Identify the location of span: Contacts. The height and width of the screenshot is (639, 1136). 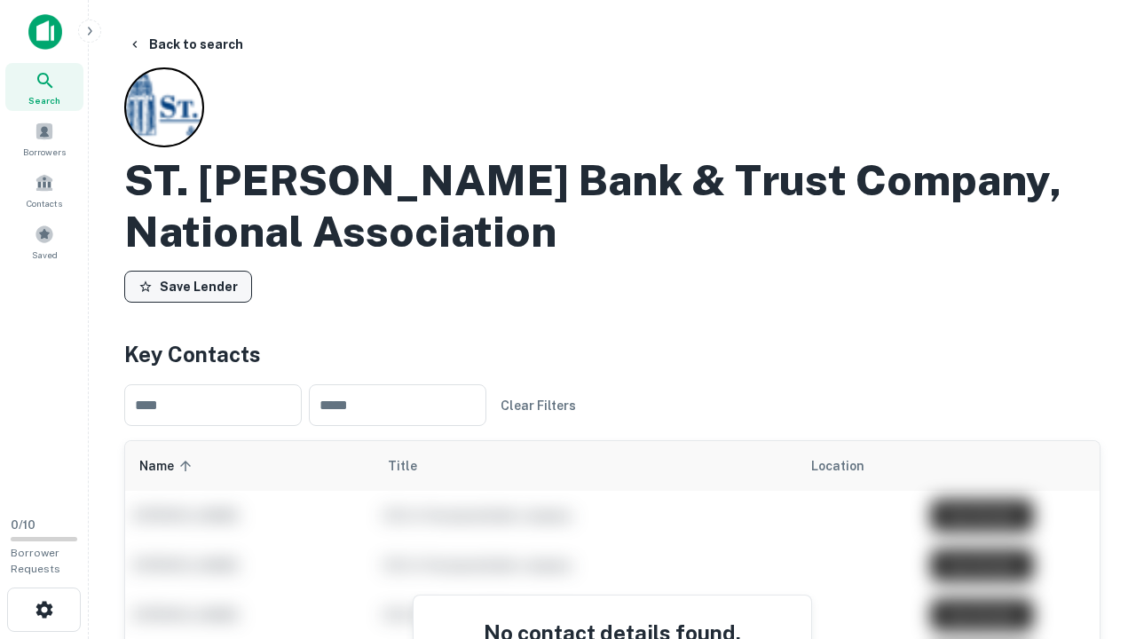
(44, 203).